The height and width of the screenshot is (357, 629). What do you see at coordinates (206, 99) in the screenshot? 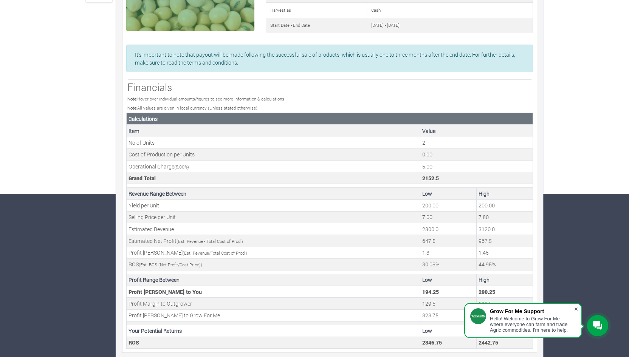
I see `small: Hover over individual amounts/figures to see more information & calculations` at bounding box center [206, 99].